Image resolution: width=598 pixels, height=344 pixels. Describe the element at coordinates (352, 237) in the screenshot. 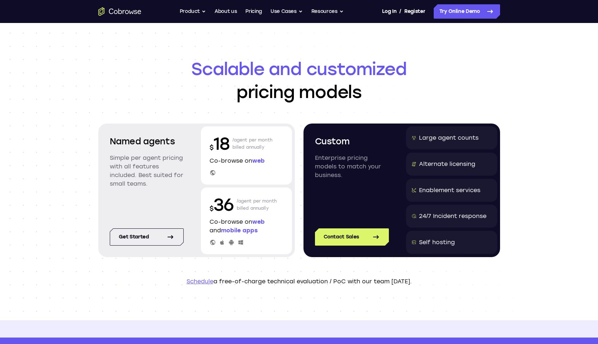

I see `a: Contact Sales` at that location.